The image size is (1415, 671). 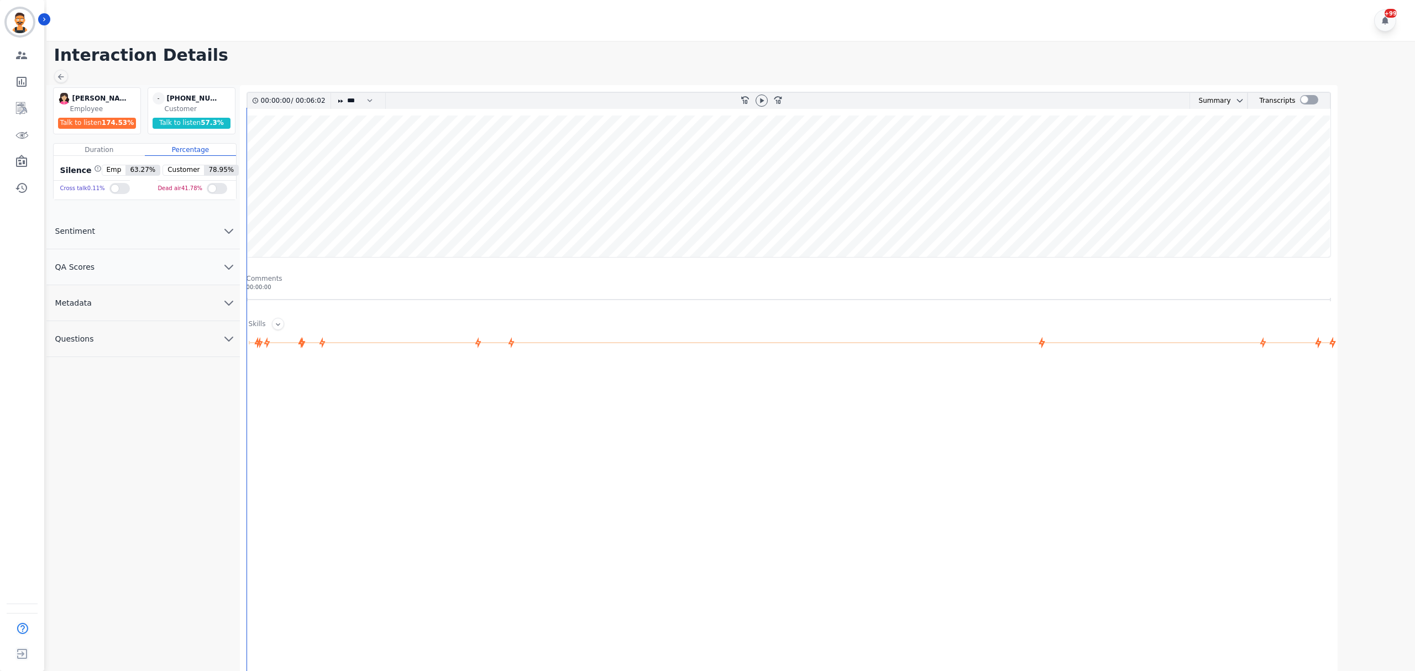 I want to click on div: Comments, so click(x=789, y=279).